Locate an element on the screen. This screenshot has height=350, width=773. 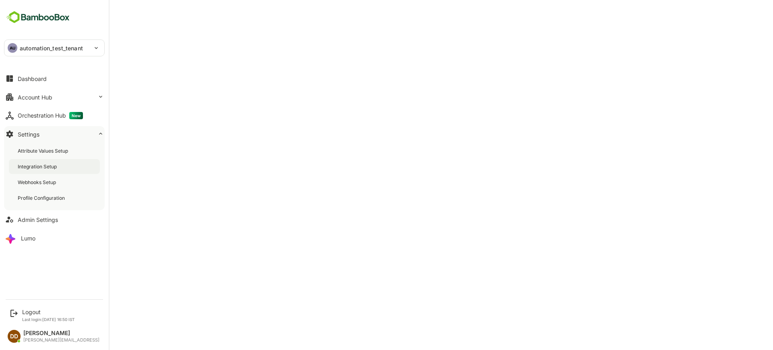
div: AUautomation_test_tenant is located at coordinates (54, 48).